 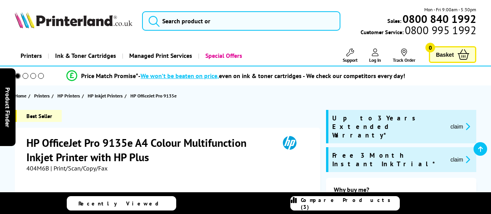 What do you see at coordinates (121, 203) in the screenshot?
I see `a: Recently Viewed` at bounding box center [121, 203].